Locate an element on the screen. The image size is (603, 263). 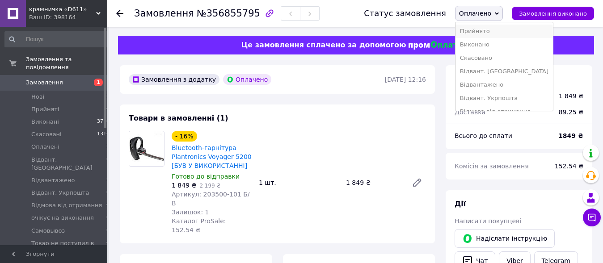
span: Комісія за замовлення is located at coordinates (492, 166).